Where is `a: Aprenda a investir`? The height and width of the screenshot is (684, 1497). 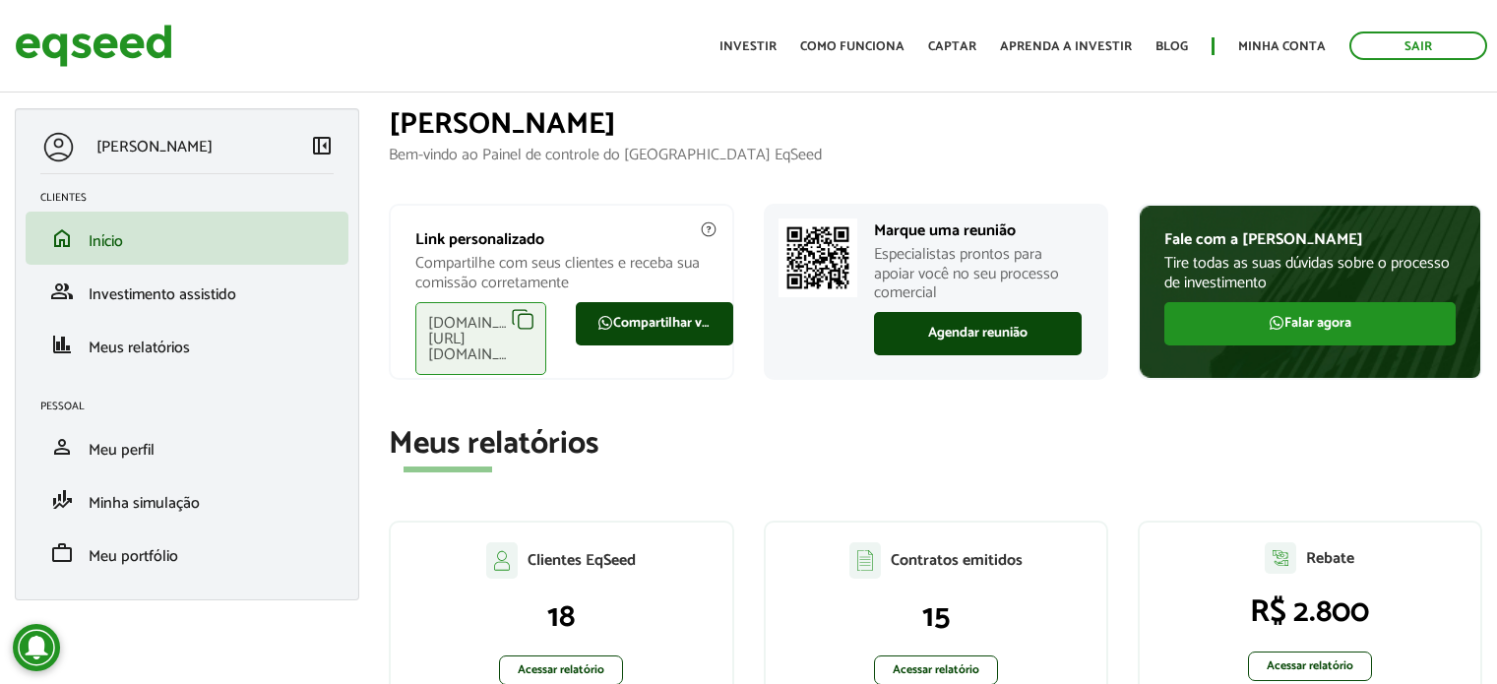 a: Aprenda a investir is located at coordinates (1066, 46).